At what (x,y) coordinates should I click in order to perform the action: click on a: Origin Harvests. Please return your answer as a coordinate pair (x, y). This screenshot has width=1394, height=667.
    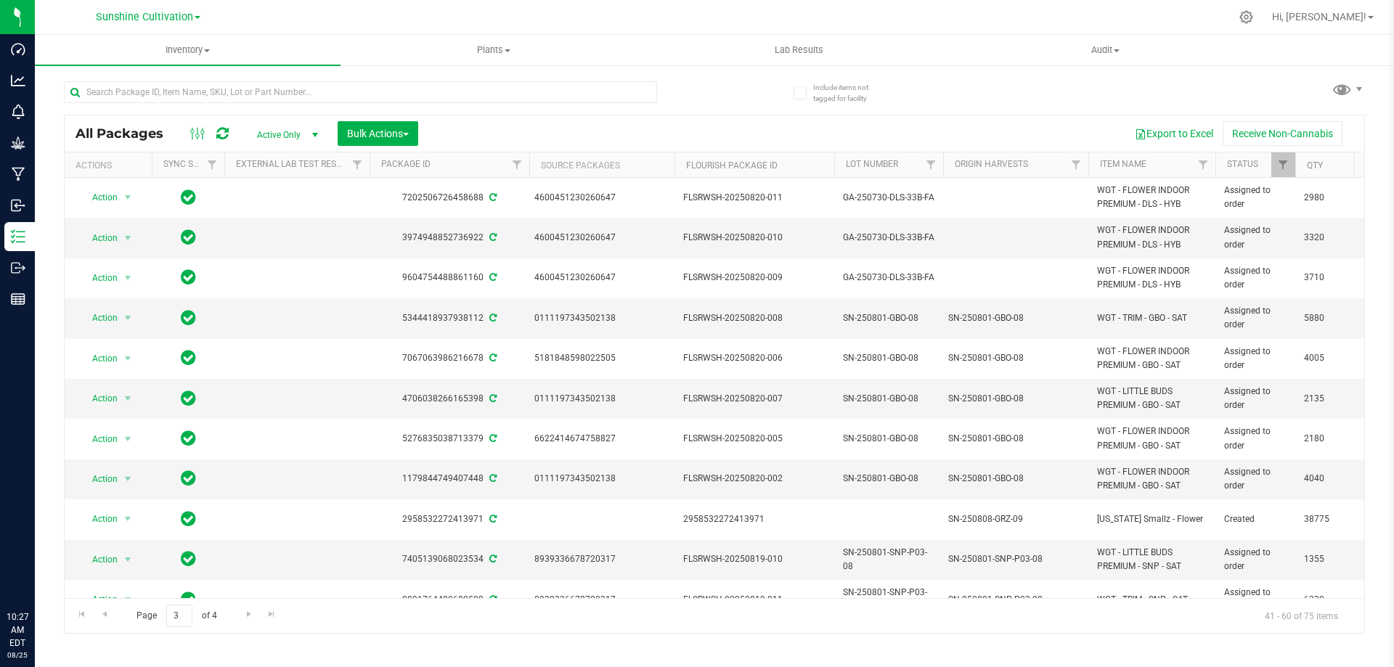
    Looking at the image, I should click on (991, 164).